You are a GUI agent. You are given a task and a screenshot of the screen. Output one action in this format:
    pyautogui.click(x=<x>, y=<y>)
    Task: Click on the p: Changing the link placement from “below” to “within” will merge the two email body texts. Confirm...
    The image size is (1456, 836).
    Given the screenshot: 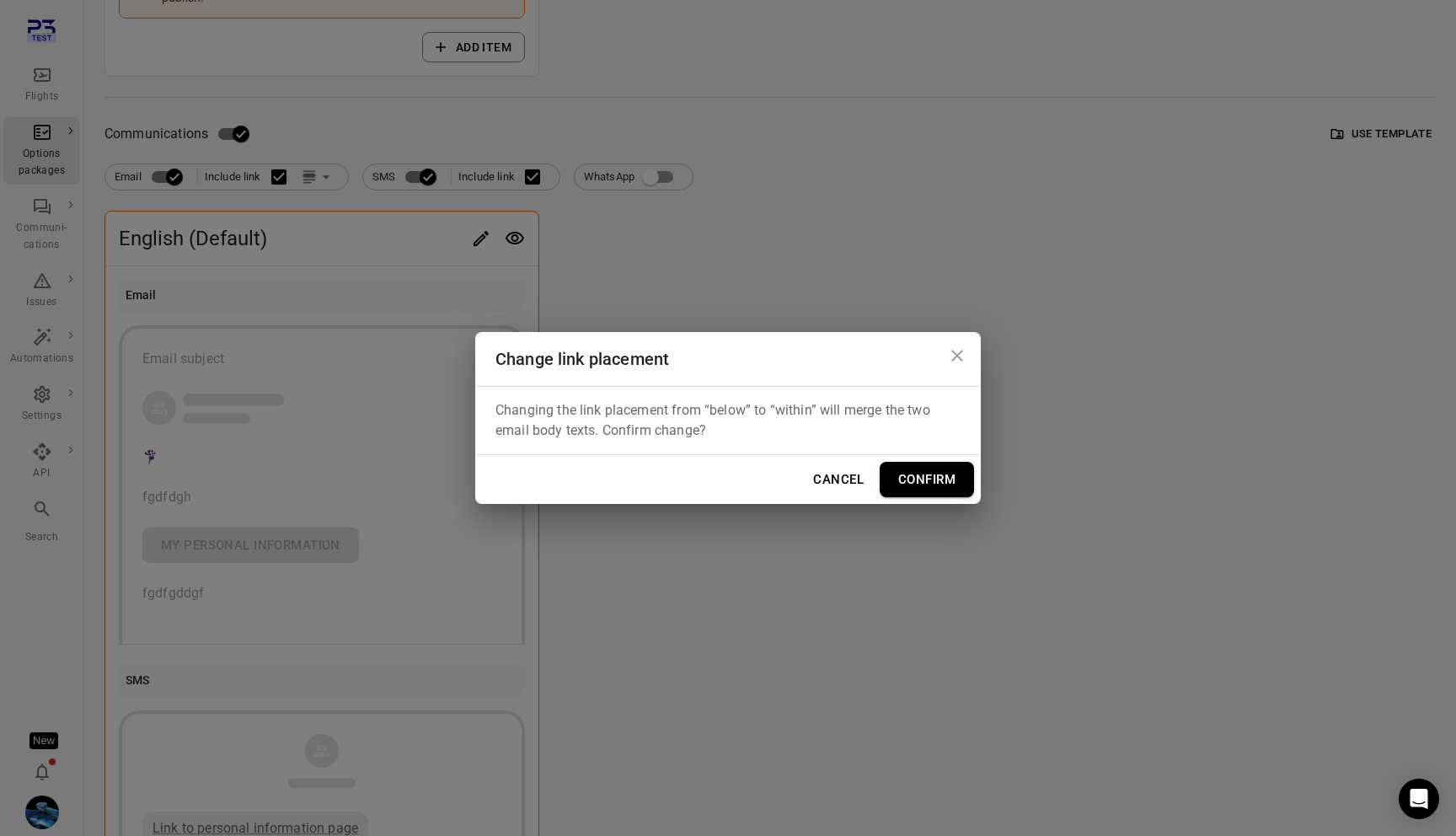 What is the action you would take?
    pyautogui.click(x=728, y=421)
    